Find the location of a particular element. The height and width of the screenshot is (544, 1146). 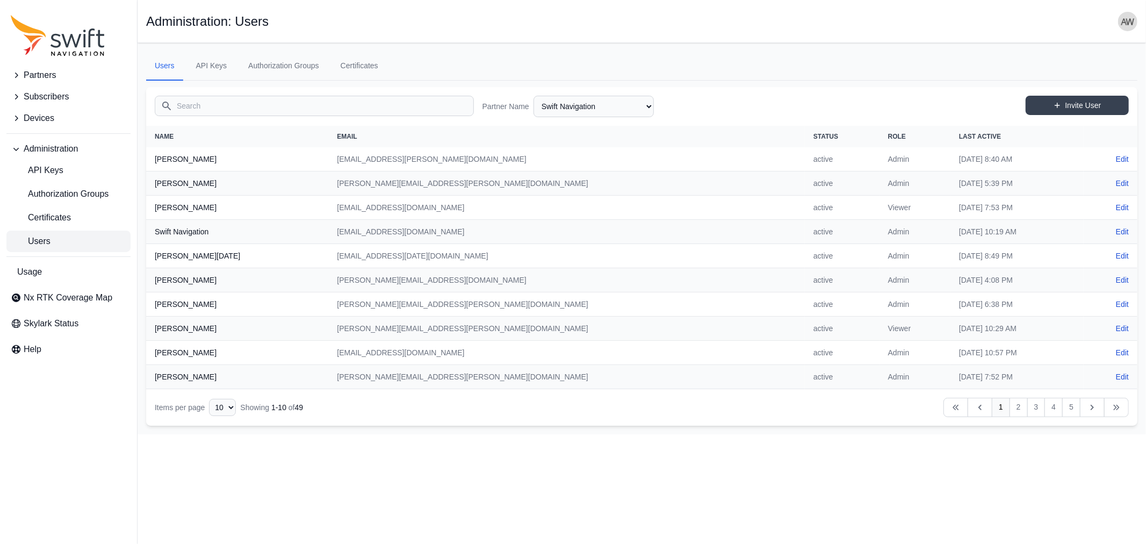

input: Search is located at coordinates (314, 106).